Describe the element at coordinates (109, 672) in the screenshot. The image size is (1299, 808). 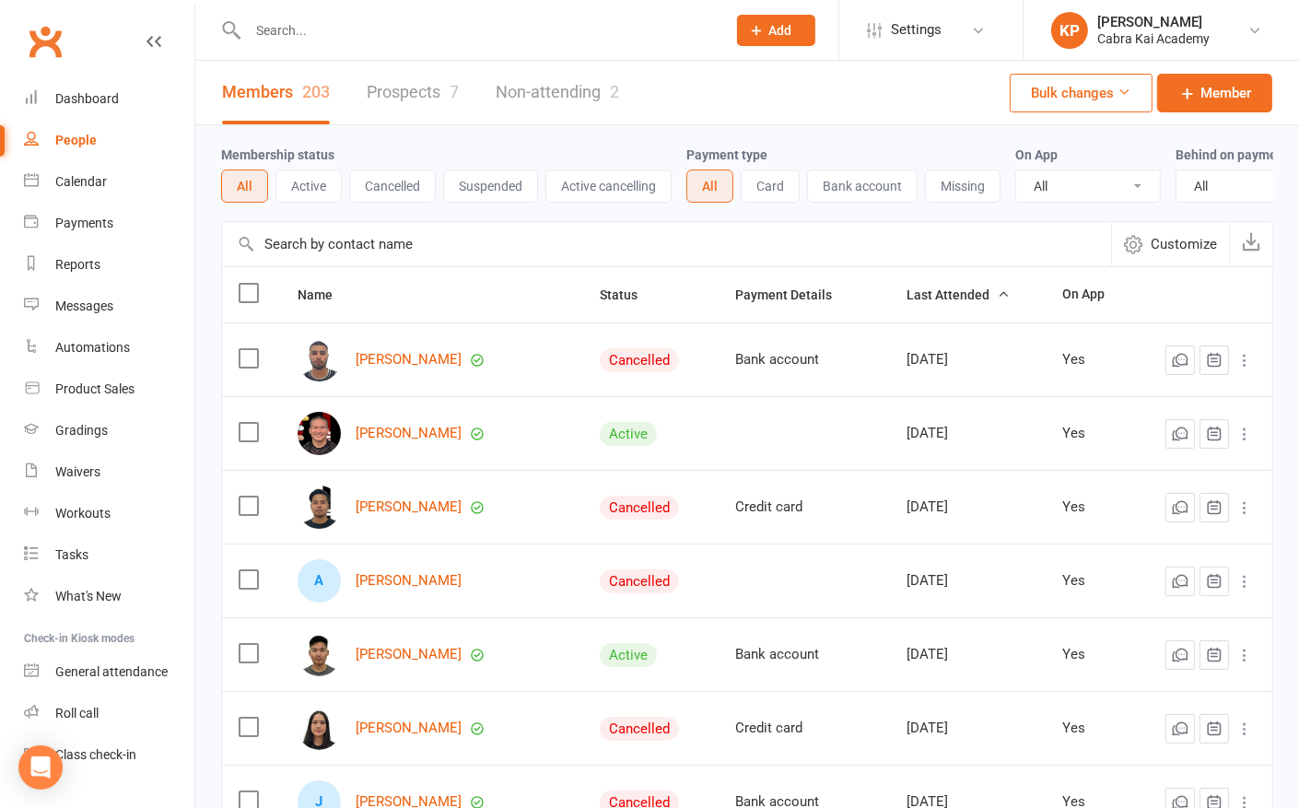
I see `a: General attendance kiosk mode` at that location.